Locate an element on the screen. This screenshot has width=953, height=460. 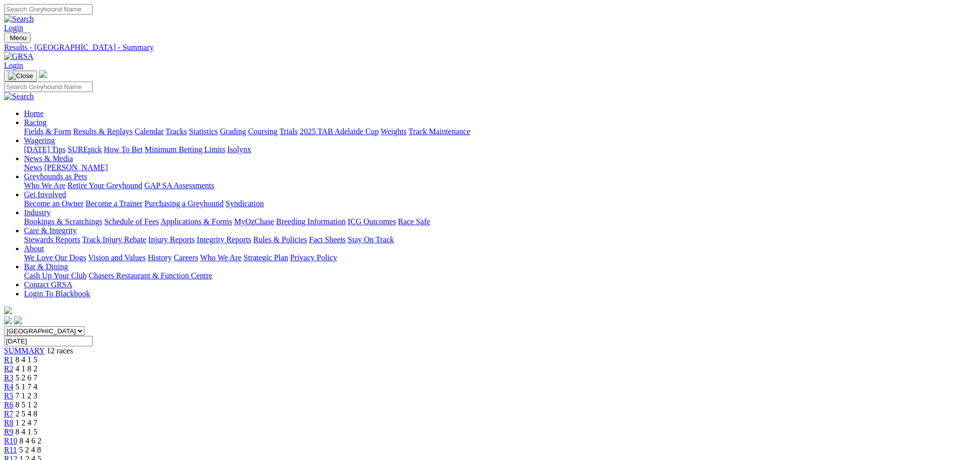
img: Close is located at coordinates (21, 76).